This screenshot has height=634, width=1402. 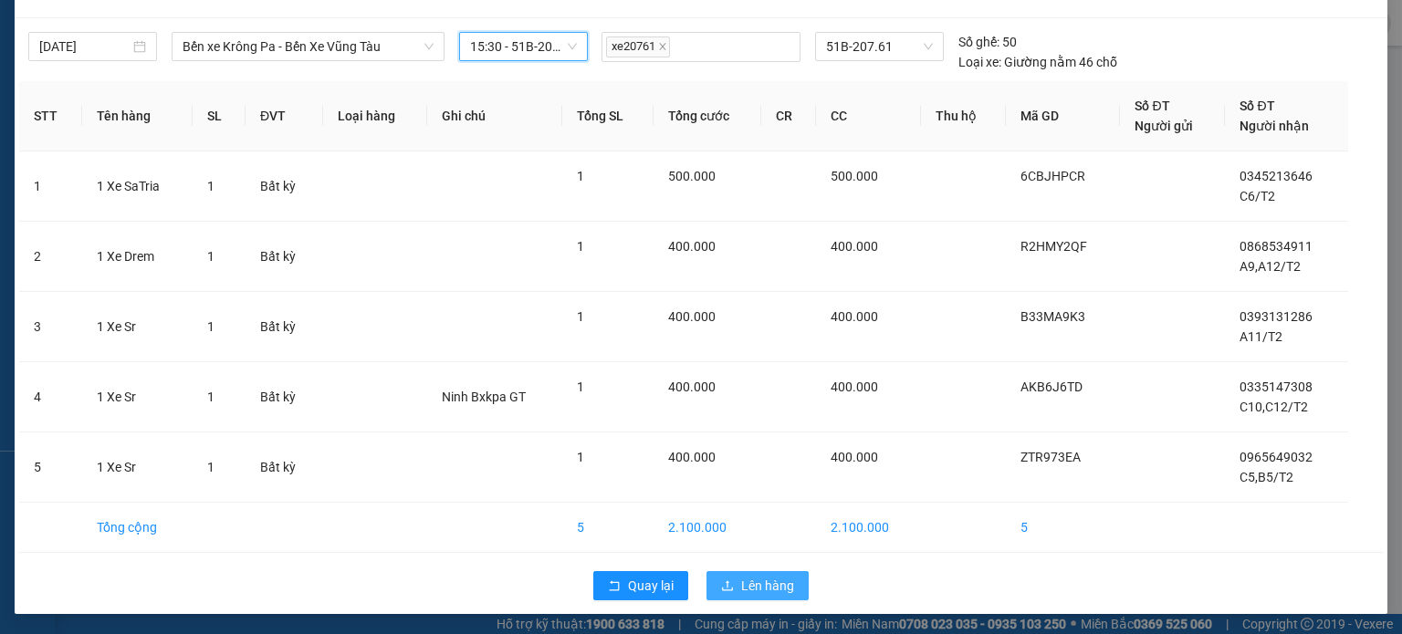 What do you see at coordinates (137, 116) in the screenshot?
I see `th: Tên hàng` at bounding box center [137, 116].